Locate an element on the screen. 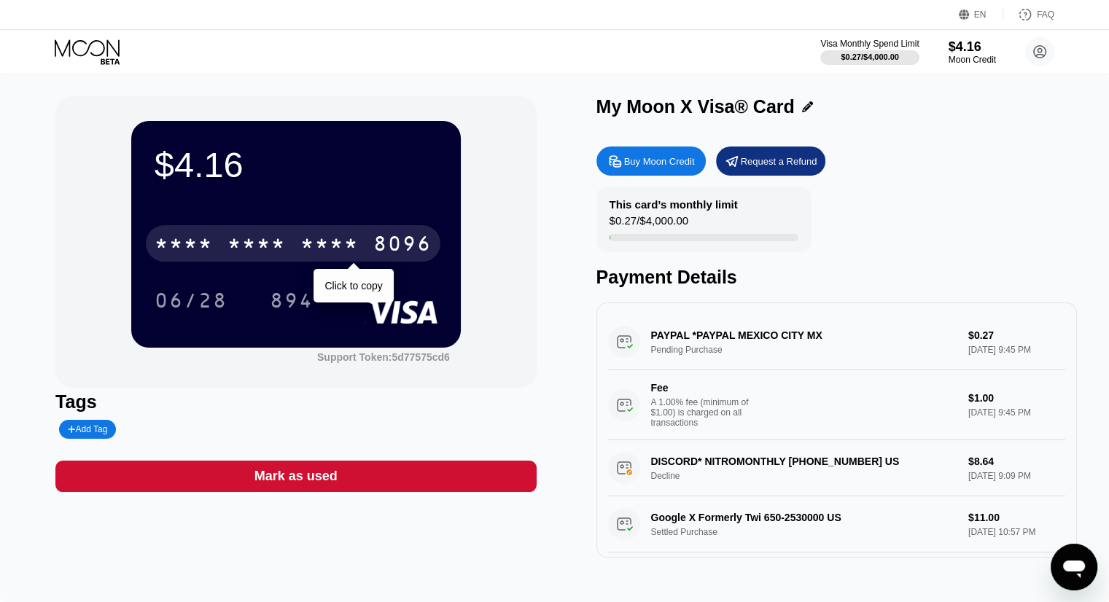  div: 8096 is located at coordinates (403, 246).